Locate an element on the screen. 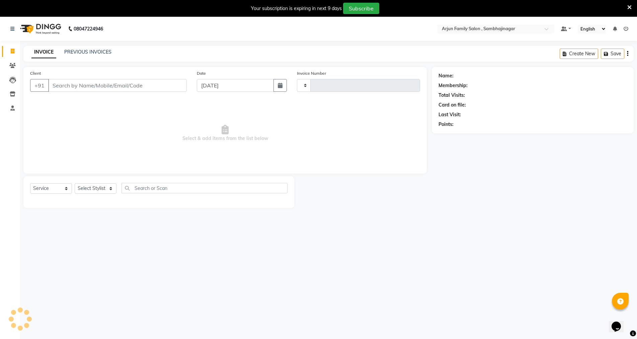 Image resolution: width=637 pixels, height=339 pixels. div: Points: is located at coordinates (446, 124).